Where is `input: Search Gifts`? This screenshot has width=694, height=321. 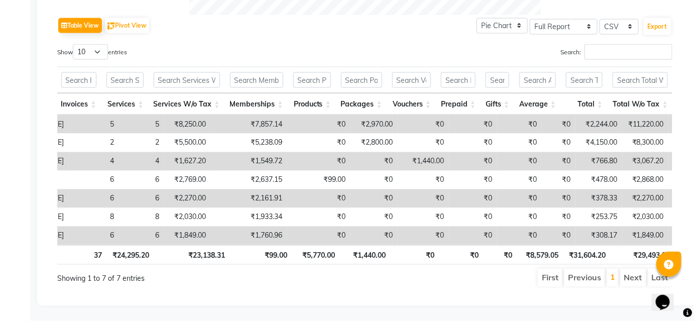
input: Search Gifts is located at coordinates (497, 80).